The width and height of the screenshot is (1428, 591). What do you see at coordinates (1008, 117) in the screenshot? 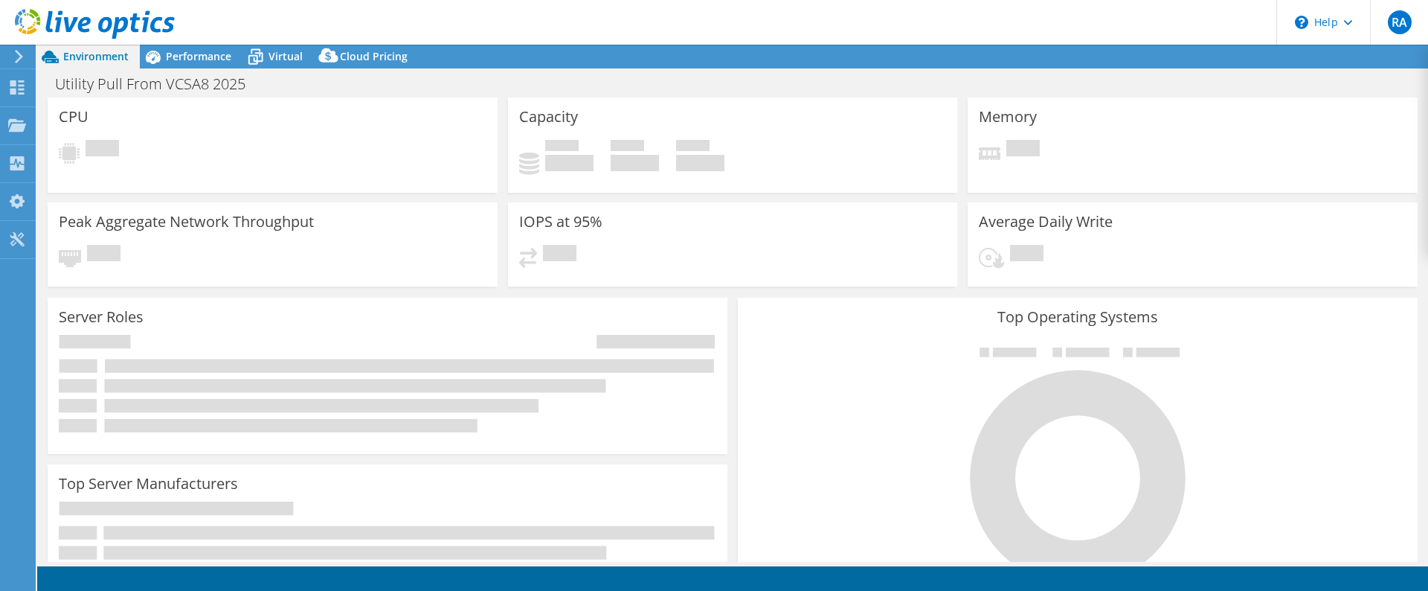
I see `h3: Memory` at bounding box center [1008, 117].